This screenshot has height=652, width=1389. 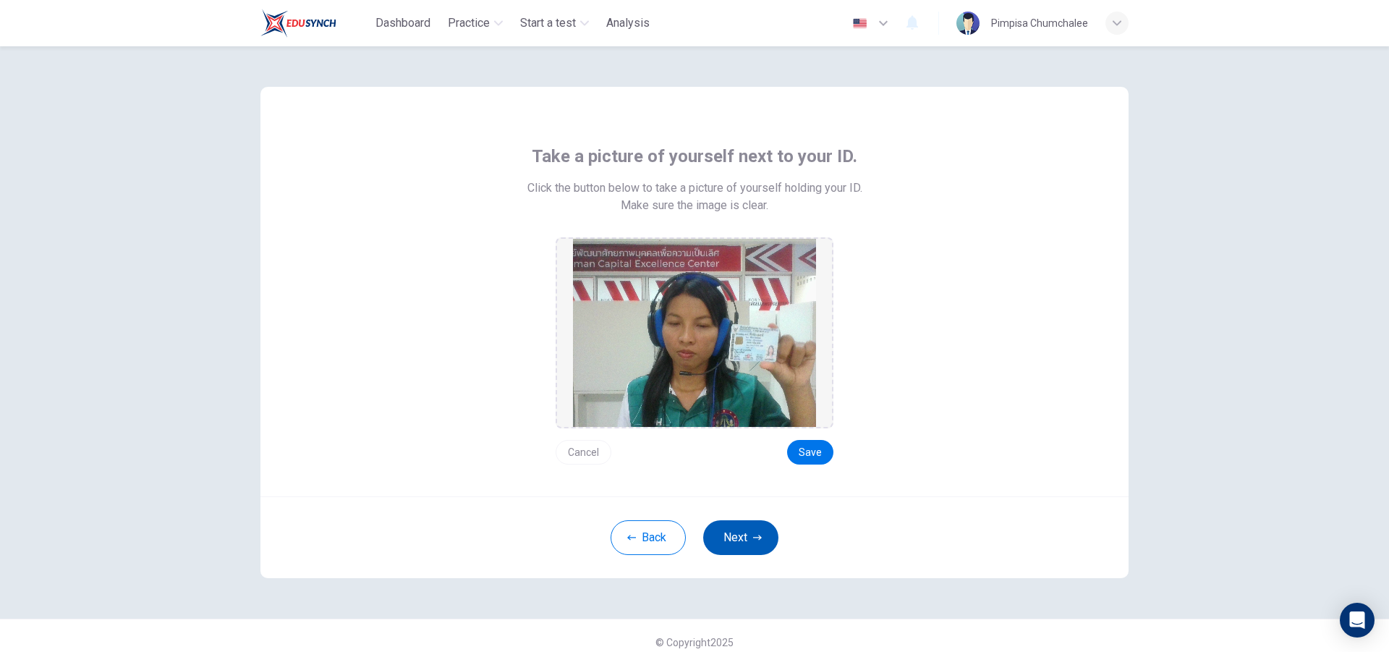 I want to click on button: Start a test, so click(x=554, y=23).